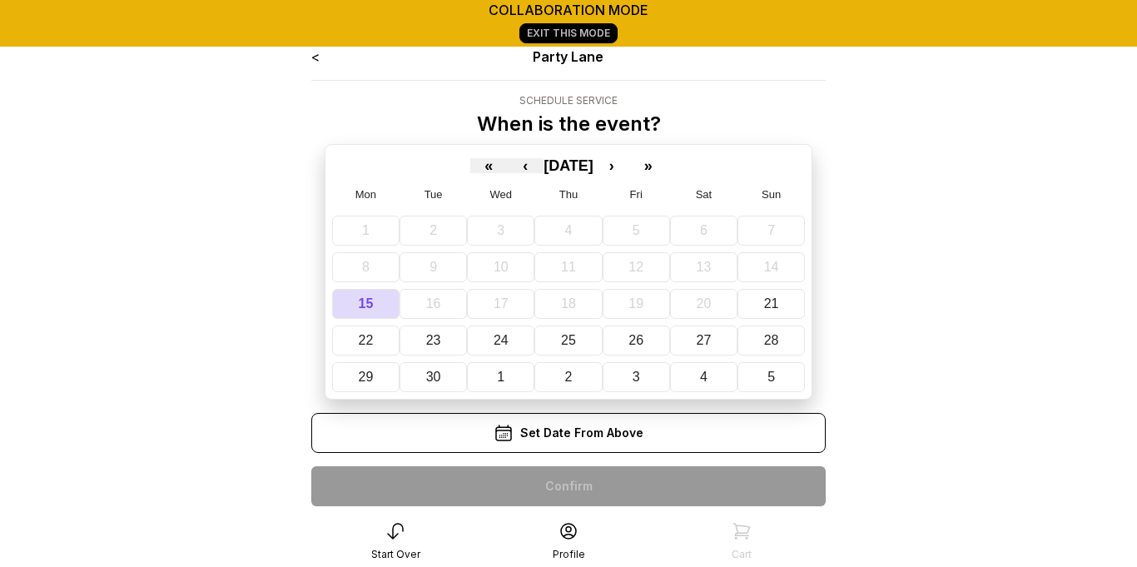 This screenshot has height=567, width=1137. Describe the element at coordinates (569, 101) in the screenshot. I see `div: Schedule Service` at that location.